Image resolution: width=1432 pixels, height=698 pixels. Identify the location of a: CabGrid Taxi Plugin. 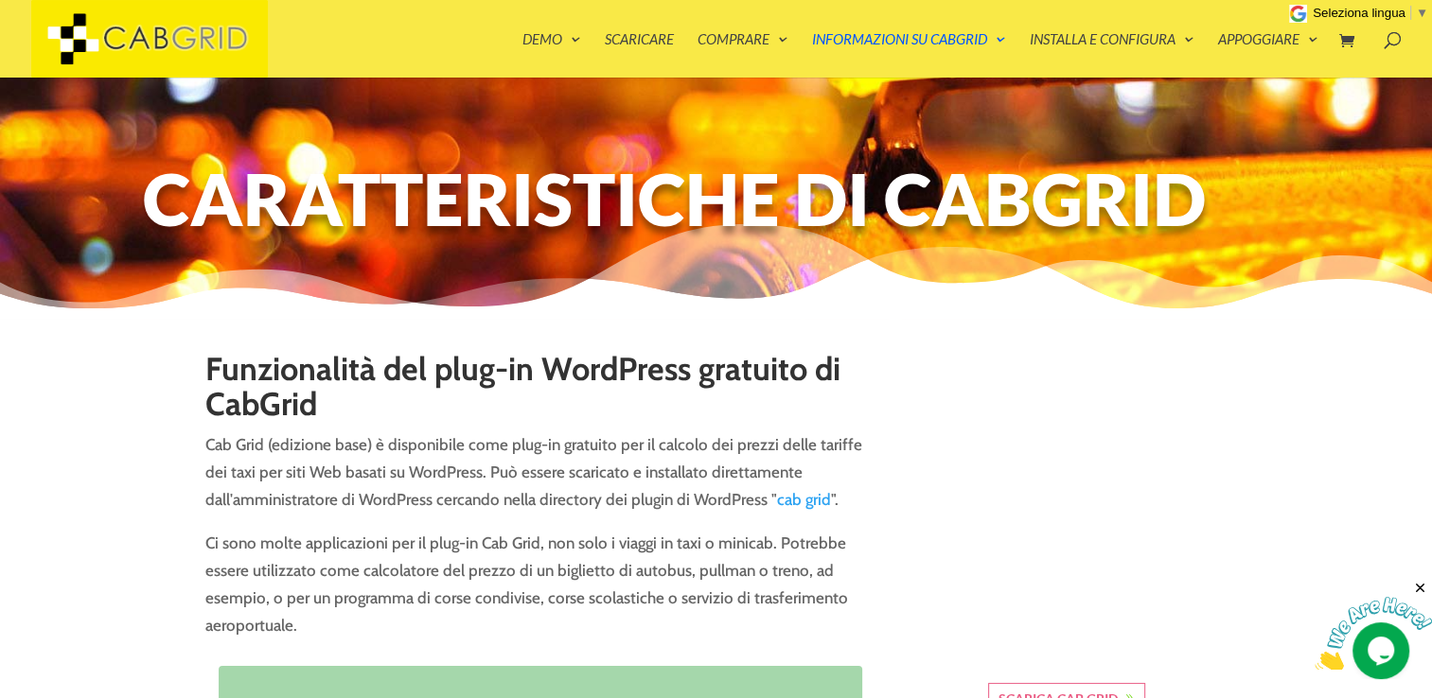
(149, 36).